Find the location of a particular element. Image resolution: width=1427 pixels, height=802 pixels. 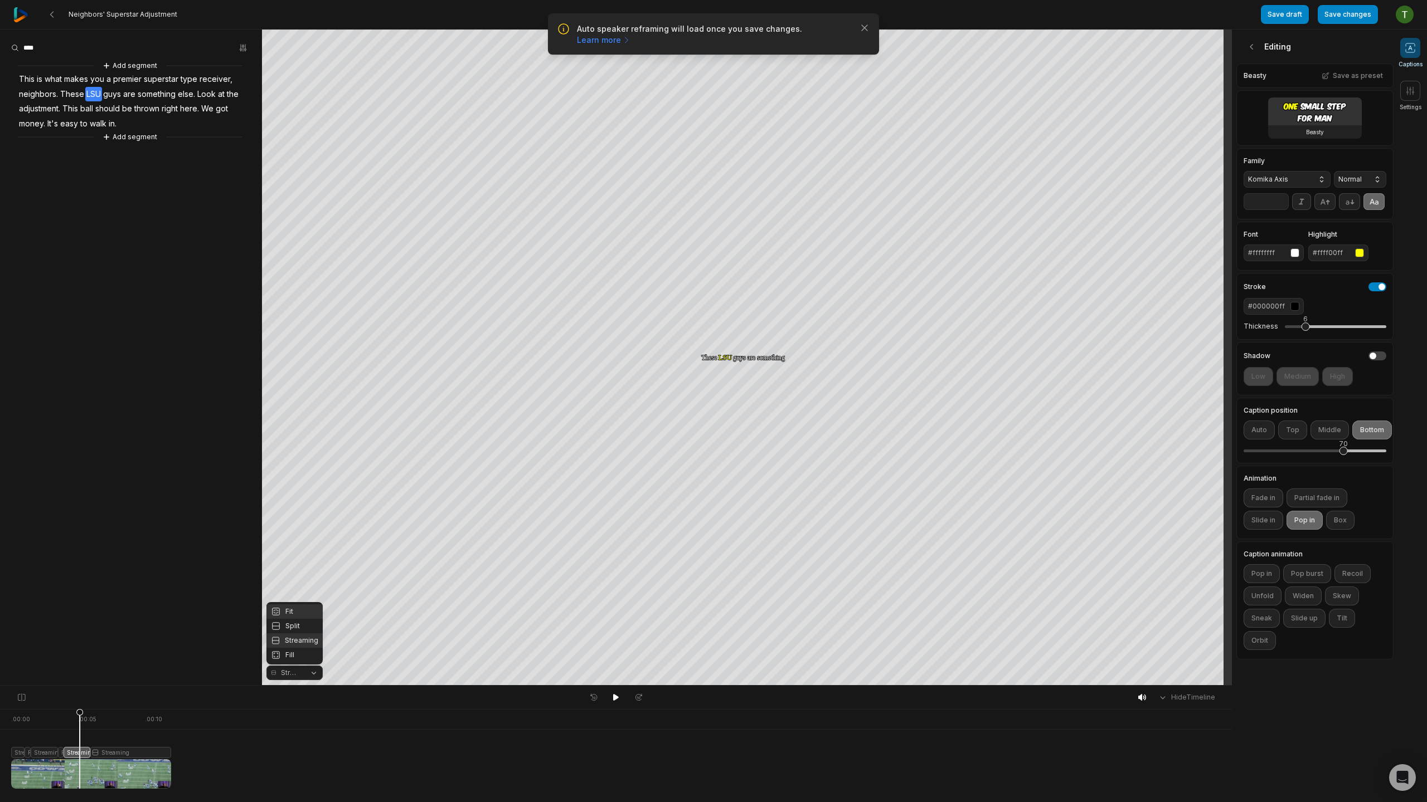

div: Fit is located at coordinates (294, 612).